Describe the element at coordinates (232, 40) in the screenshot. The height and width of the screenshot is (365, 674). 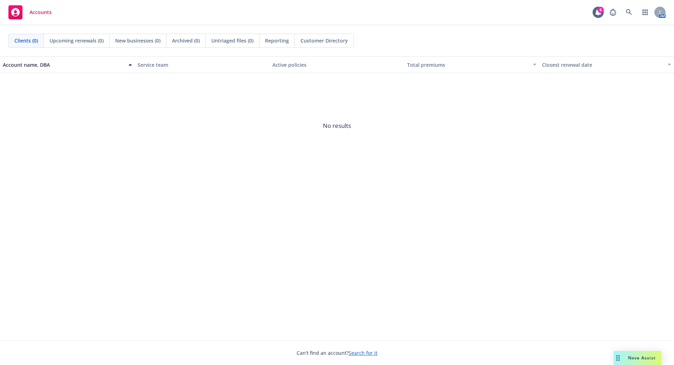
I see `span: Untriaged files (0)` at that location.